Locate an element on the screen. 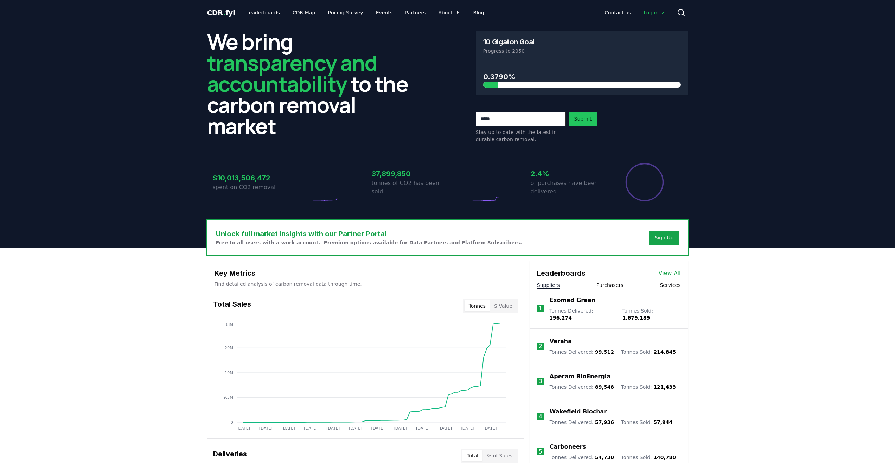  span: 140,780 is located at coordinates (665, 458).